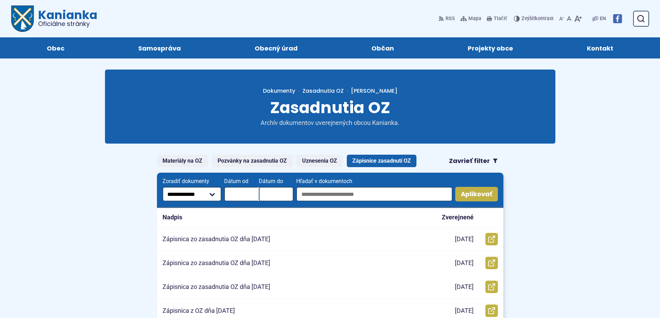 This screenshot has width=660, height=318. Describe the element at coordinates (276, 181) in the screenshot. I see `span: Dátum do` at that location.